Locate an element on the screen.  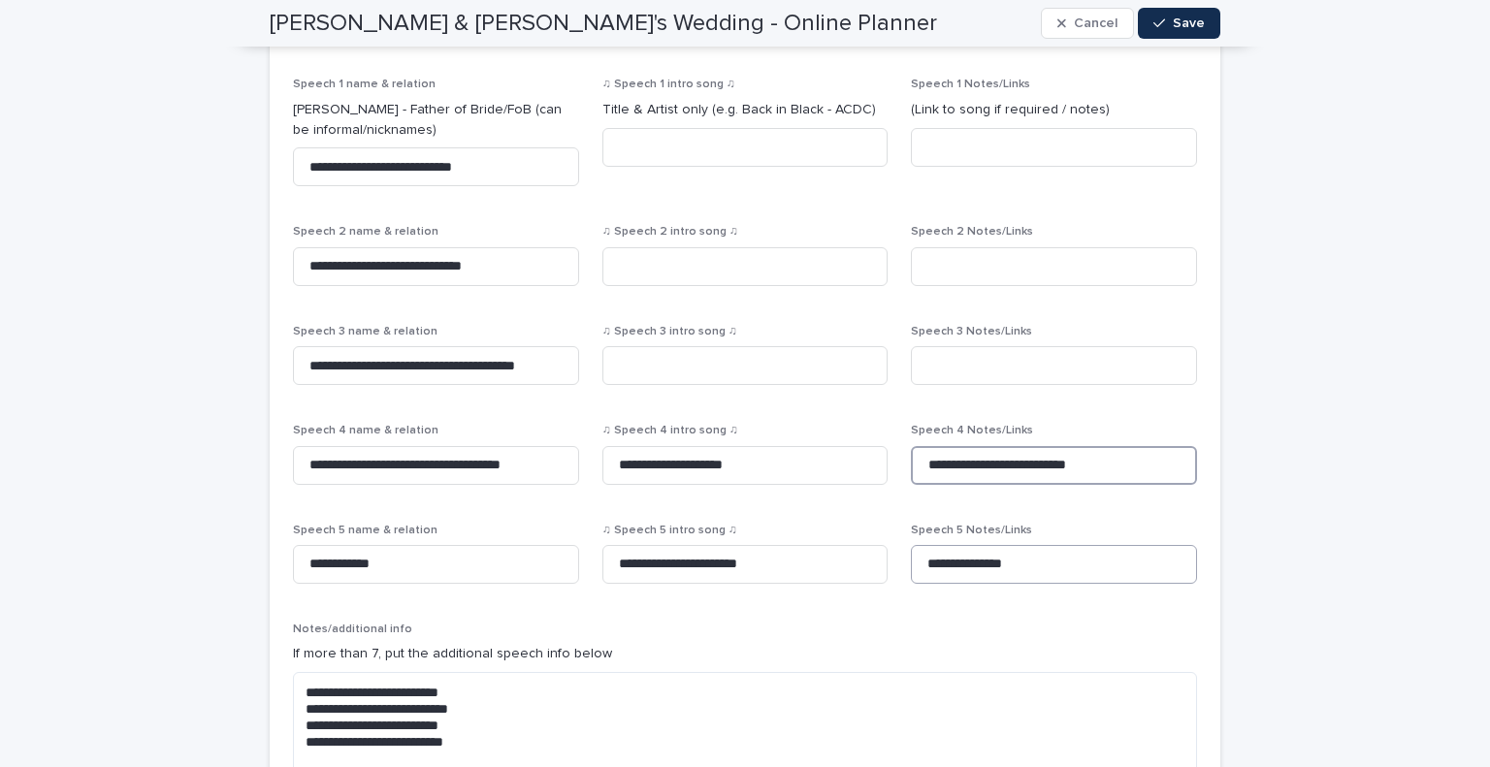
p: (Link to song if required / notes) is located at coordinates (1053, 110).